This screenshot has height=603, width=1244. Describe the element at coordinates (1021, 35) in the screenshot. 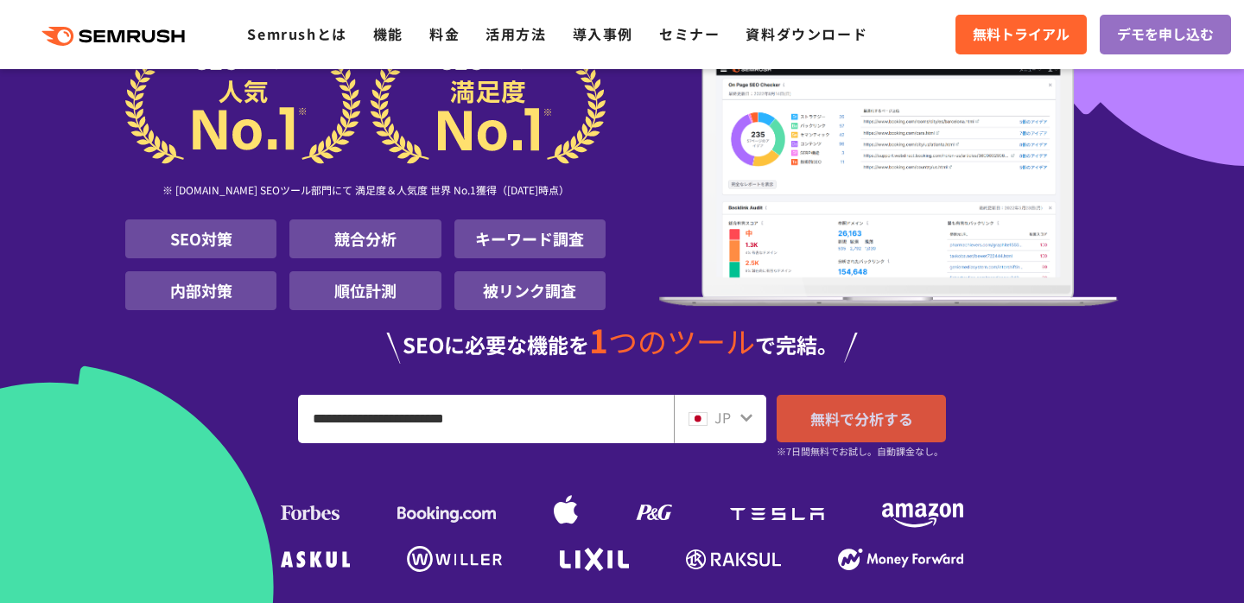

I see `span: 無料トライアル` at that location.